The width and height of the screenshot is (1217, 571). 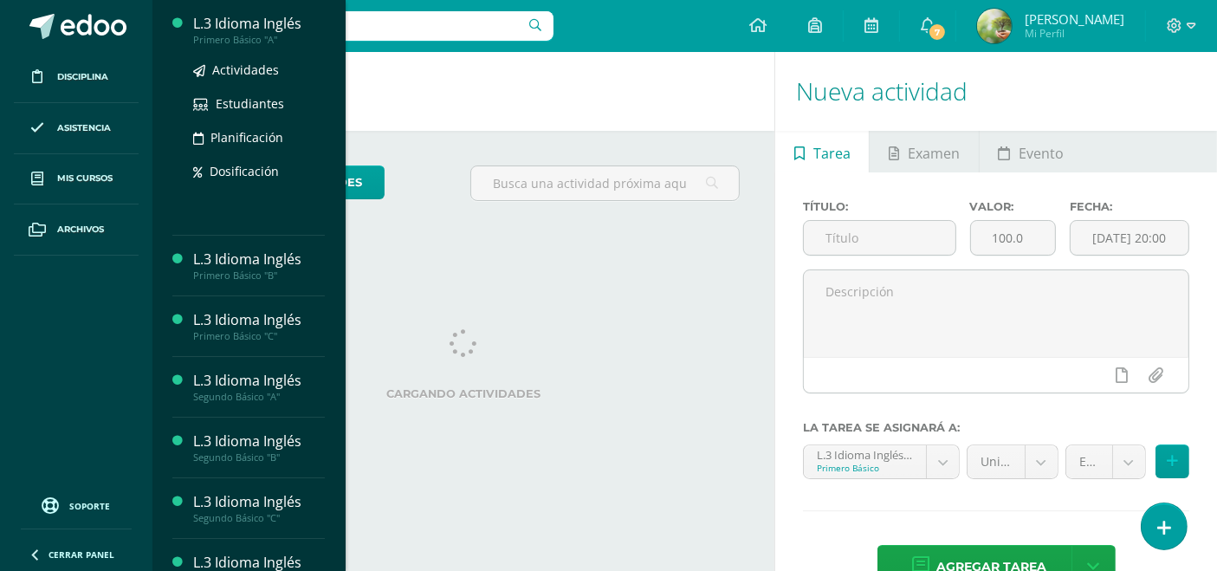 I want to click on label: La tarea se asignará a:, so click(x=996, y=427).